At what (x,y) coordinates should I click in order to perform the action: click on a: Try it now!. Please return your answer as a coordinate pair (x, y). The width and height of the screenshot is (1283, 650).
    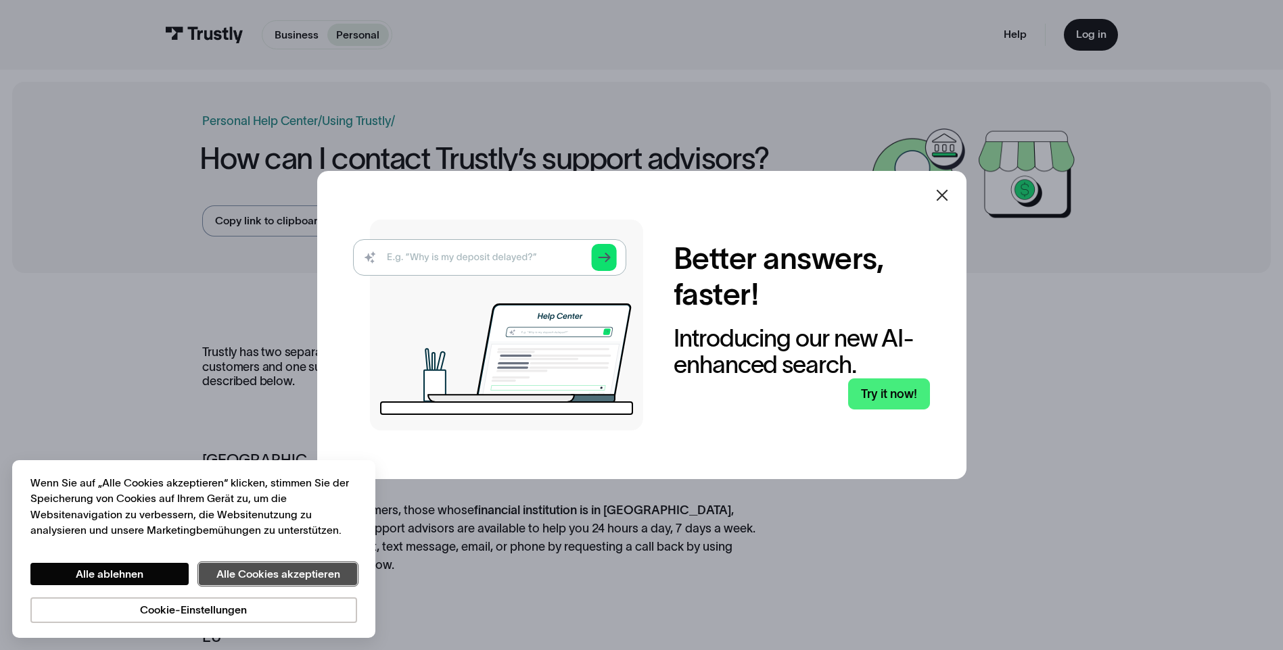
    Looking at the image, I should click on (889, 394).